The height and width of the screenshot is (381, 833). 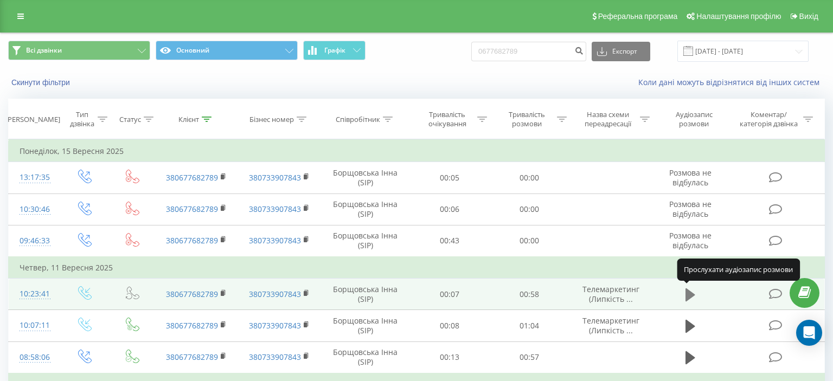 What do you see at coordinates (694, 119) in the screenshot?
I see `div: Аудіозапис розмови` at bounding box center [694, 119].